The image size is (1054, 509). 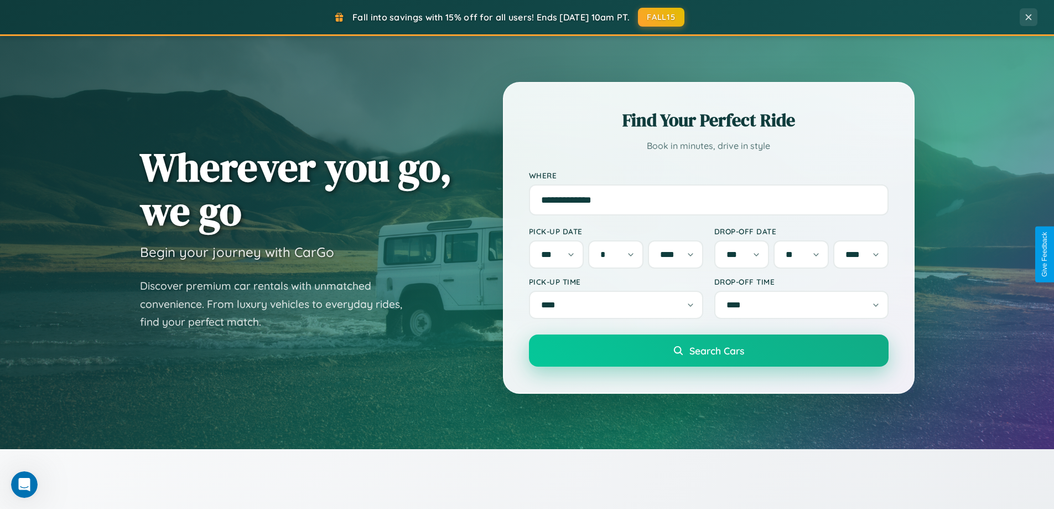 What do you see at coordinates (709, 146) in the screenshot?
I see `p: Book in minutes, drive in style` at bounding box center [709, 146].